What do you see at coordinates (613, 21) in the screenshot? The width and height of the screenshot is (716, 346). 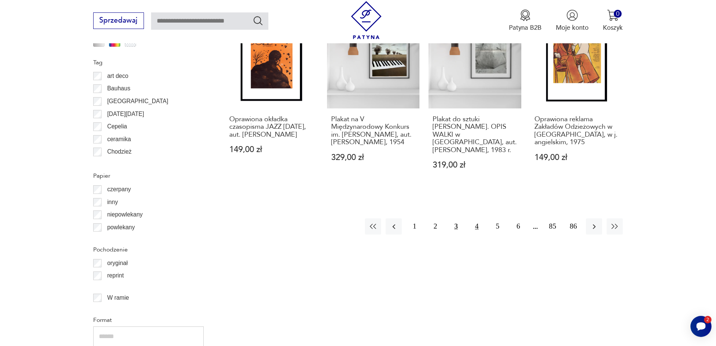 I see `button: 0Koszyk` at bounding box center [613, 21].